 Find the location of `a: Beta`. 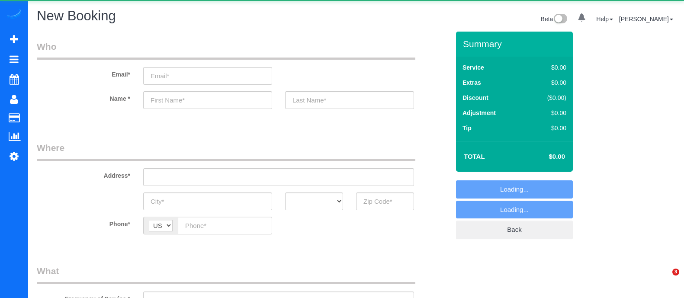

a: Beta is located at coordinates (554, 19).